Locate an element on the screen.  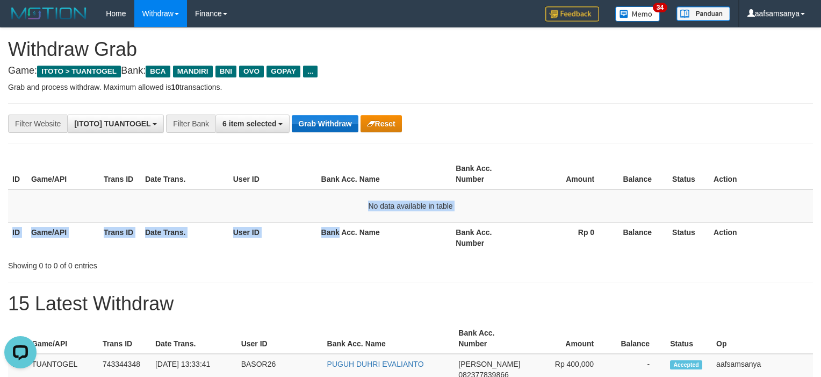
td: No data available in table is located at coordinates (411, 206).